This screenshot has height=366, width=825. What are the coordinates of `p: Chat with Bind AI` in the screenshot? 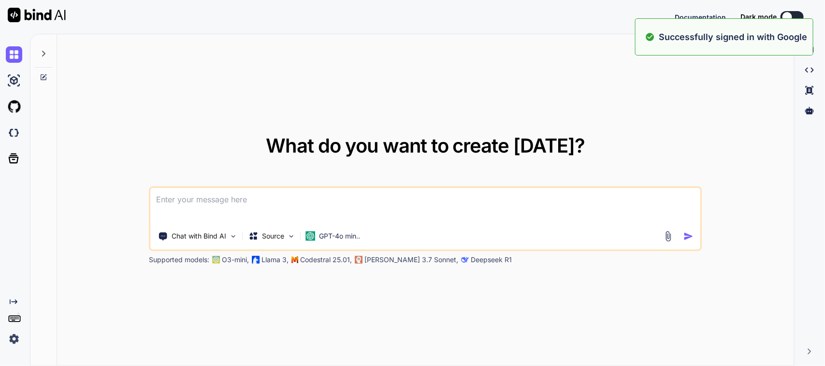 It's located at (199, 236).